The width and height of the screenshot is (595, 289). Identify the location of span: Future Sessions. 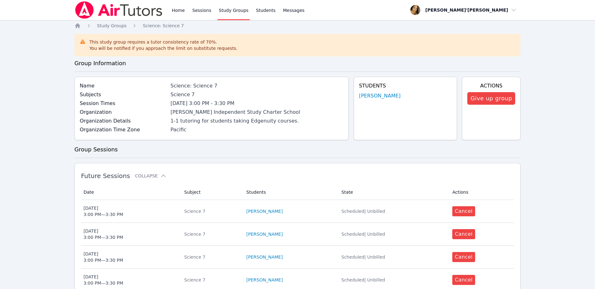
(106, 176).